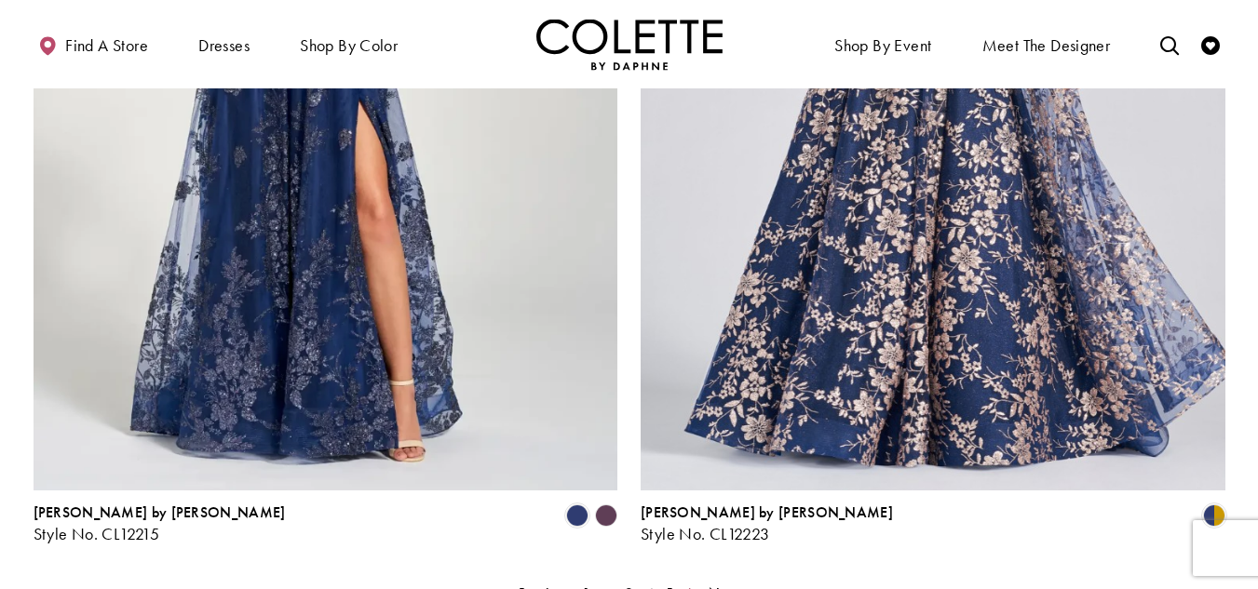 The width and height of the screenshot is (1258, 589). I want to click on span: Style No. CL12223, so click(705, 533).